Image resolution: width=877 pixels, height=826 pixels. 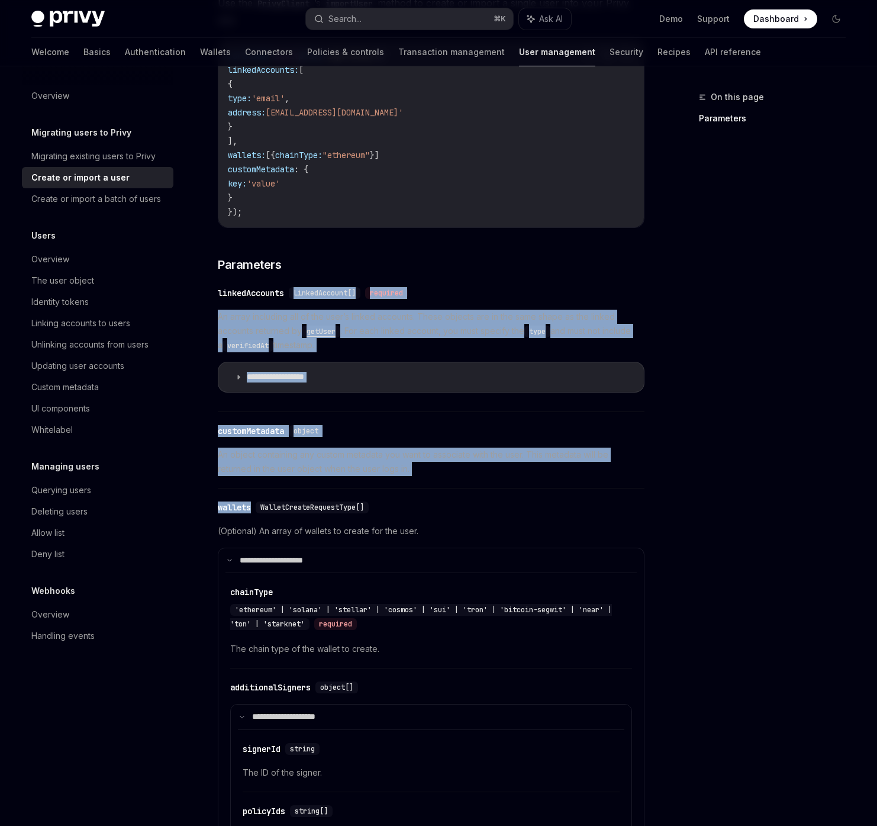 What do you see at coordinates (98, 430) in the screenshot?
I see `a: Whitelabel` at bounding box center [98, 430].